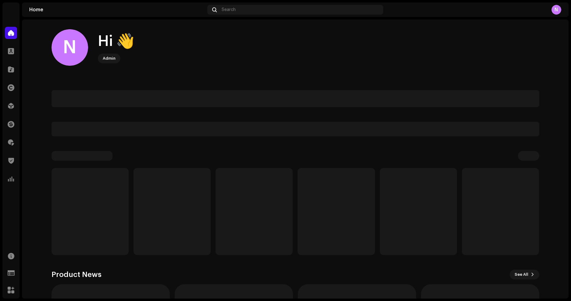 The width and height of the screenshot is (571, 301). I want to click on span: See All, so click(521, 275).